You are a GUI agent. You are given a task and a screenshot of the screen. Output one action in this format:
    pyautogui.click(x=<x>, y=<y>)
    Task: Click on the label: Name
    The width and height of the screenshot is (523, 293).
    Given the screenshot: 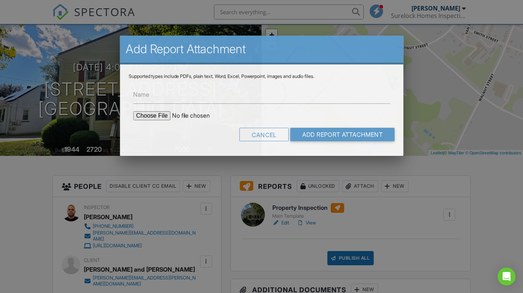 What is the action you would take?
    pyautogui.click(x=141, y=94)
    